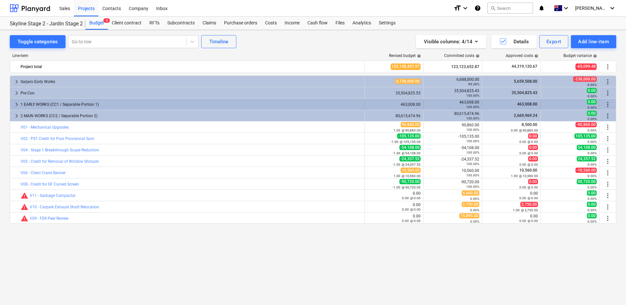 Image resolution: width=626 pixels, height=305 pixels. What do you see at coordinates (387, 23) in the screenshot?
I see `div: Settings` at bounding box center [387, 23].